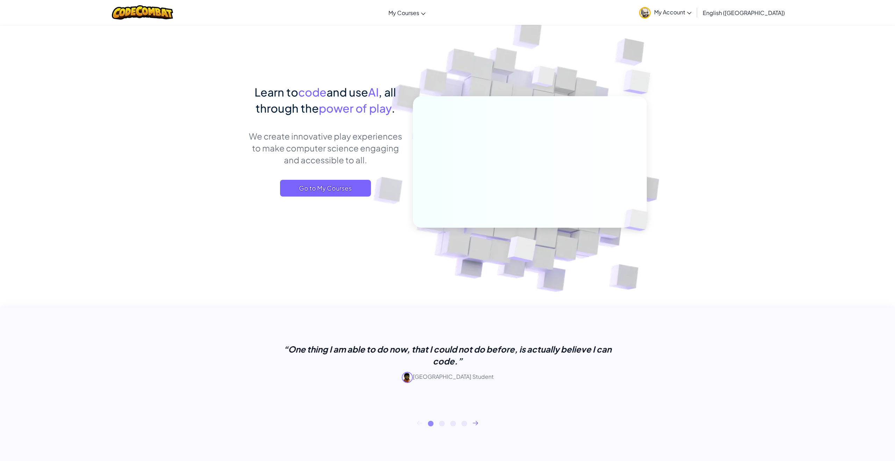 The height and width of the screenshot is (461, 895). What do you see at coordinates (347, 92) in the screenshot?
I see `span: and use` at bounding box center [347, 92].